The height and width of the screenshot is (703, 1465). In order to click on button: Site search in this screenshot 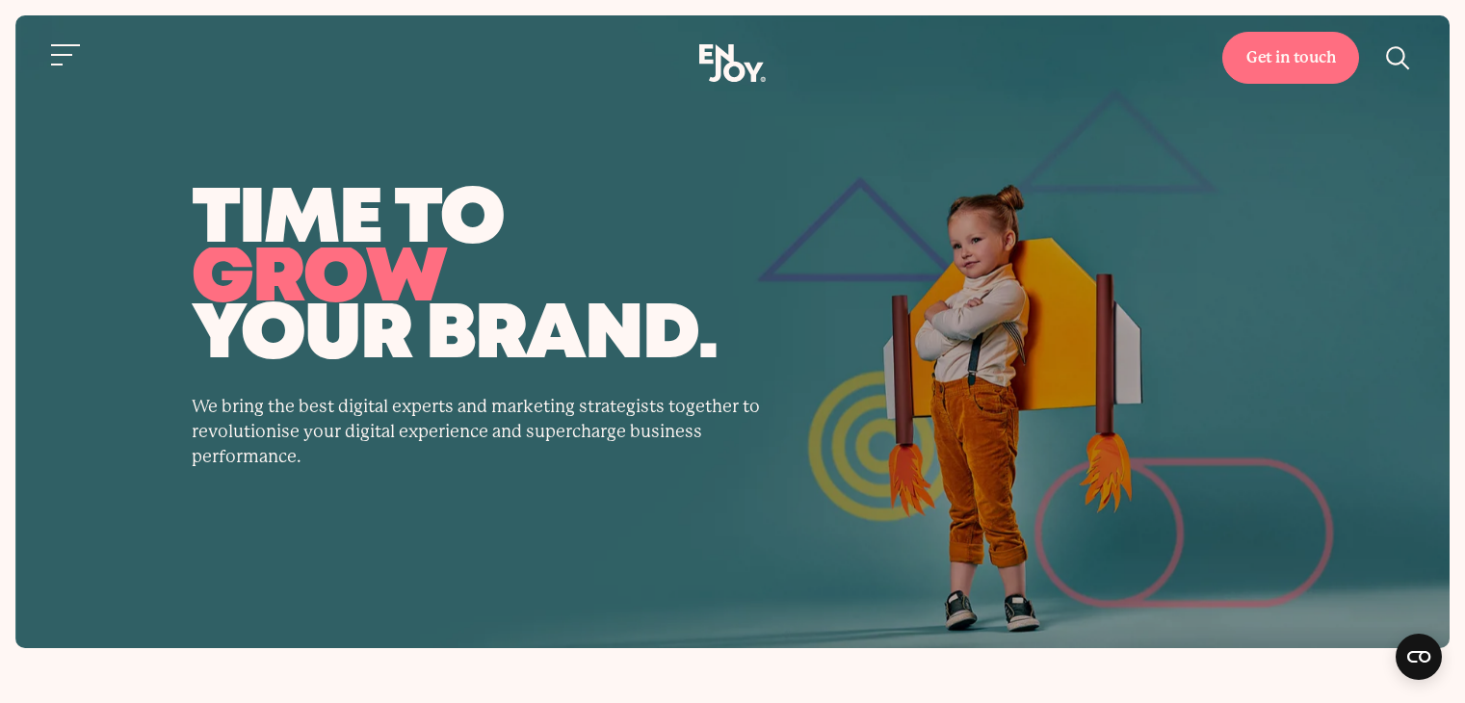, I will do `click(1399, 58)`.